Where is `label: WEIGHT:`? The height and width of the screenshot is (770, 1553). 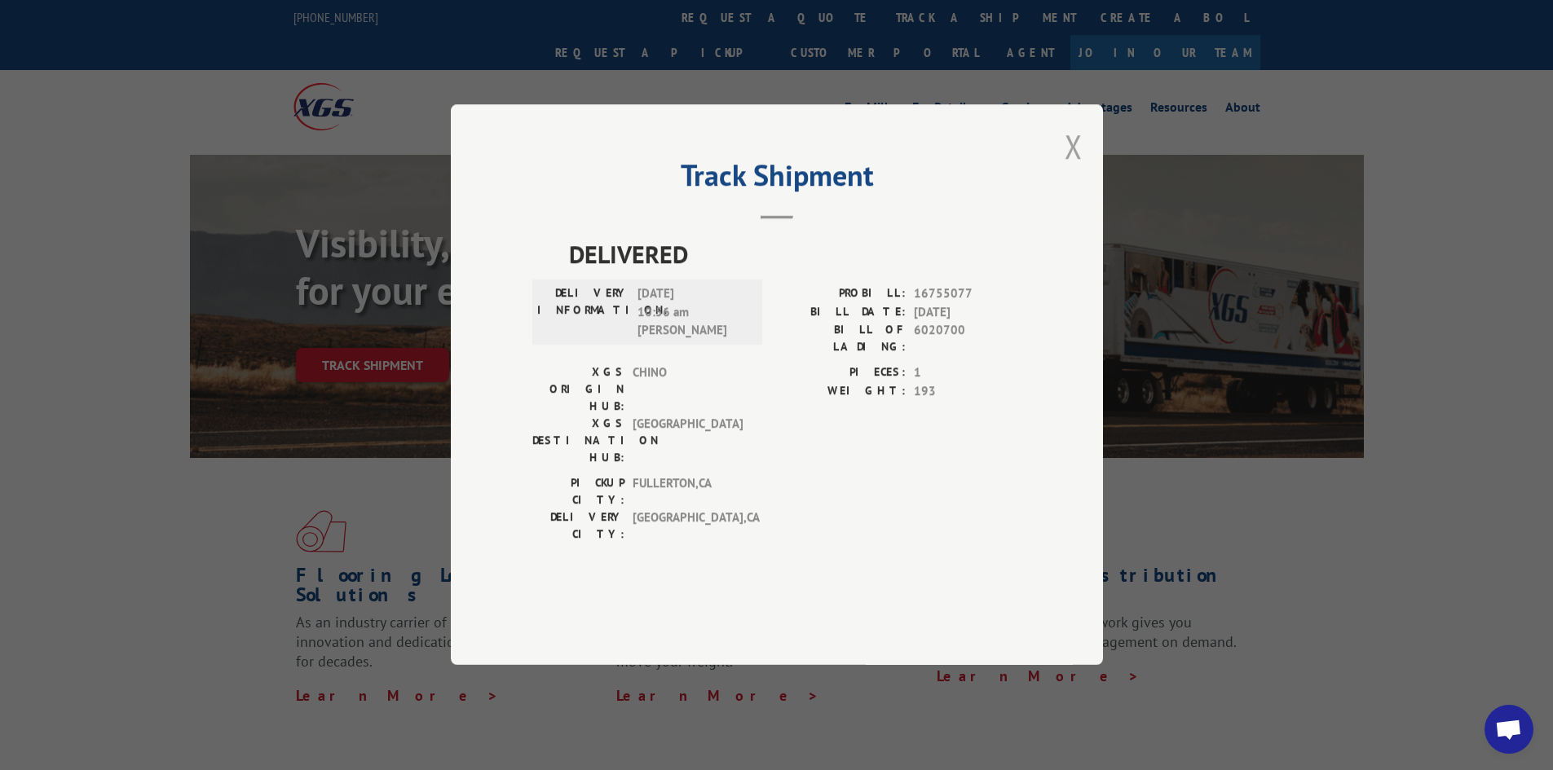
label: WEIGHT: is located at coordinates (841, 391).